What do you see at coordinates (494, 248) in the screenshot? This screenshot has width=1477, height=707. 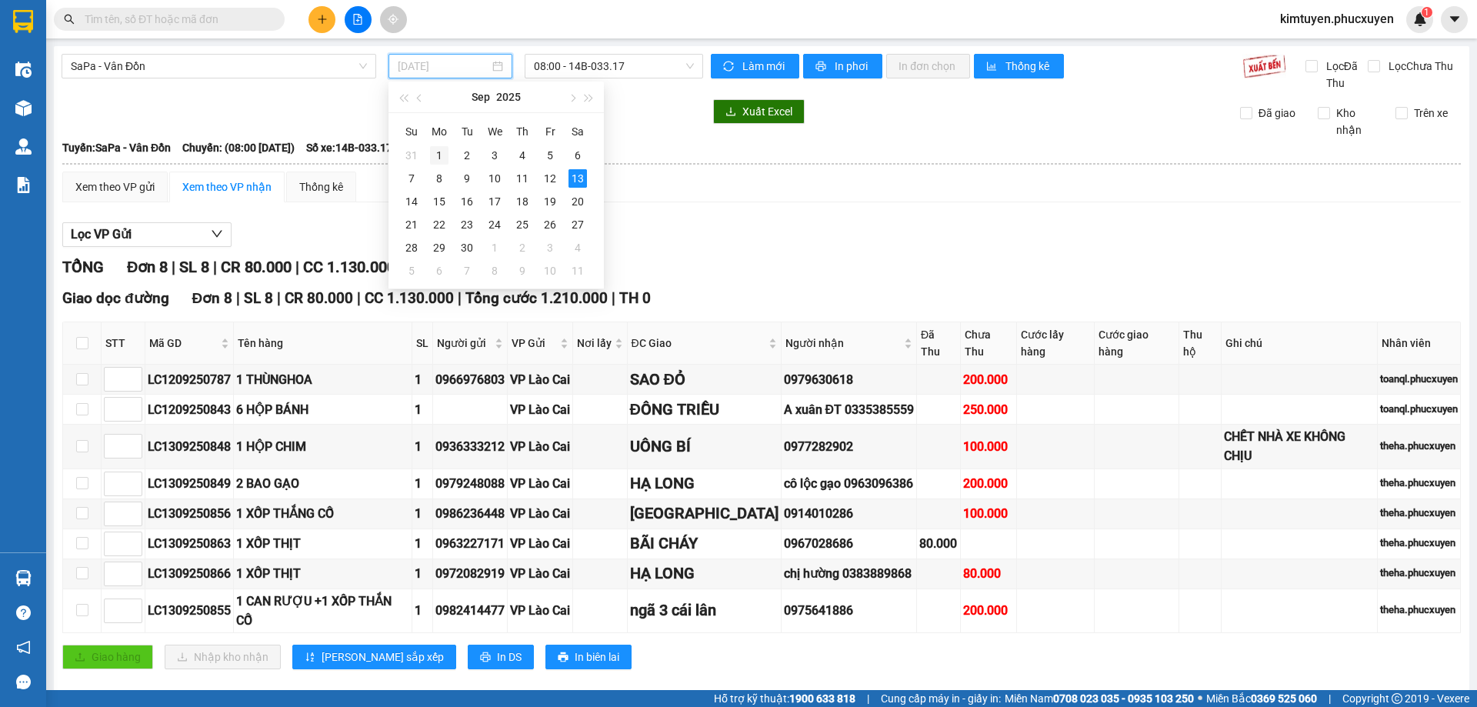 I see `td: 2025-10-01` at bounding box center [494, 248].